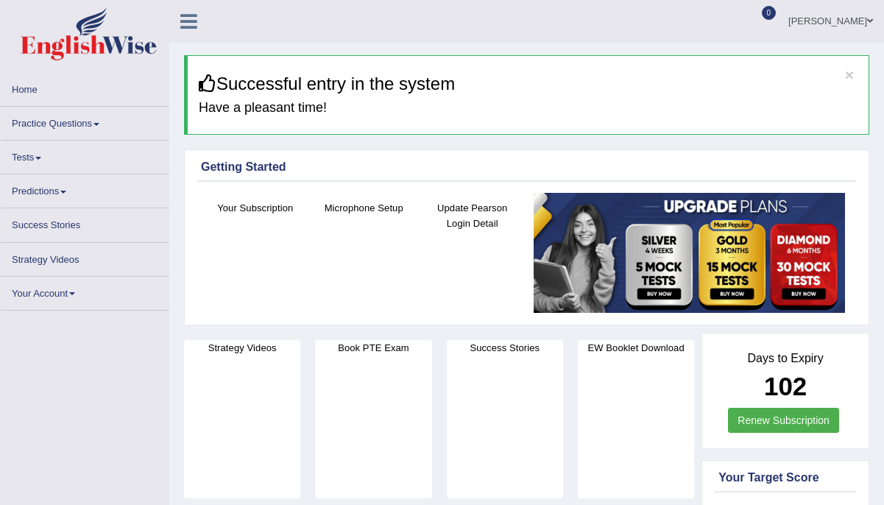 The image size is (884, 505). Describe the element at coordinates (528, 84) in the screenshot. I see `h3: Successful entry in the system` at that location.